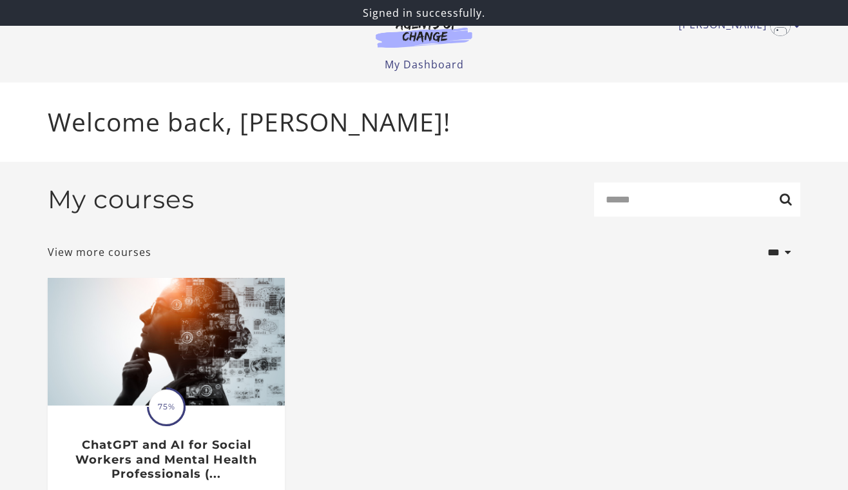 The height and width of the screenshot is (490, 848). Describe the element at coordinates (166, 407) in the screenshot. I see `span: 75%` at that location.